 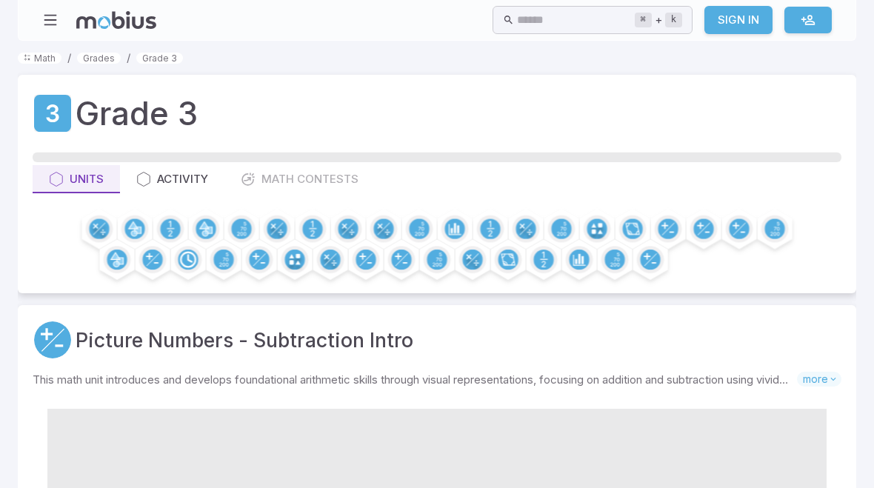 What do you see at coordinates (244, 340) in the screenshot?
I see `a: Picture Numbers - Subtraction Intro` at bounding box center [244, 340].